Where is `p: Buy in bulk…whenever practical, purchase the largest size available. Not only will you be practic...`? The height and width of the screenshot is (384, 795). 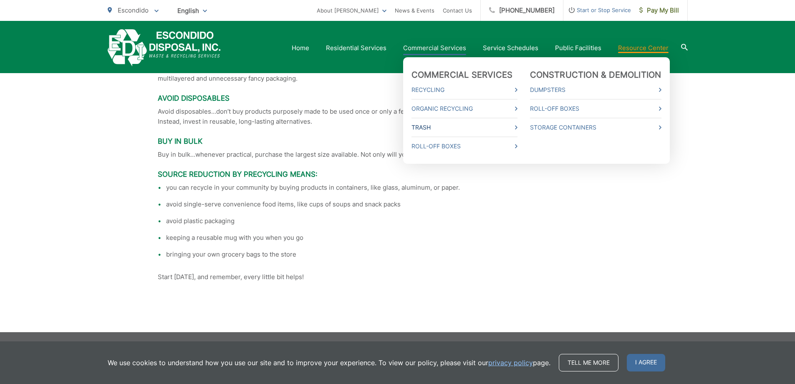 p: Buy in bulk…whenever practical, purchase the largest size available. Not only will you be practic... is located at coordinates (398, 154).